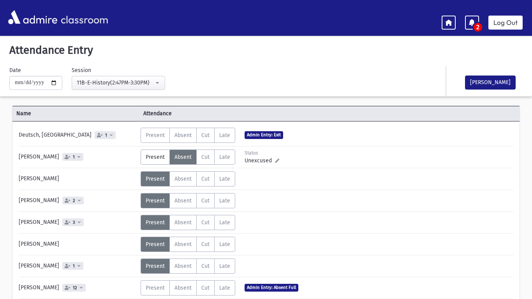 This screenshot has height=299, width=532. What do you see at coordinates (74, 222) in the screenshot?
I see `span: 3` at bounding box center [74, 222].